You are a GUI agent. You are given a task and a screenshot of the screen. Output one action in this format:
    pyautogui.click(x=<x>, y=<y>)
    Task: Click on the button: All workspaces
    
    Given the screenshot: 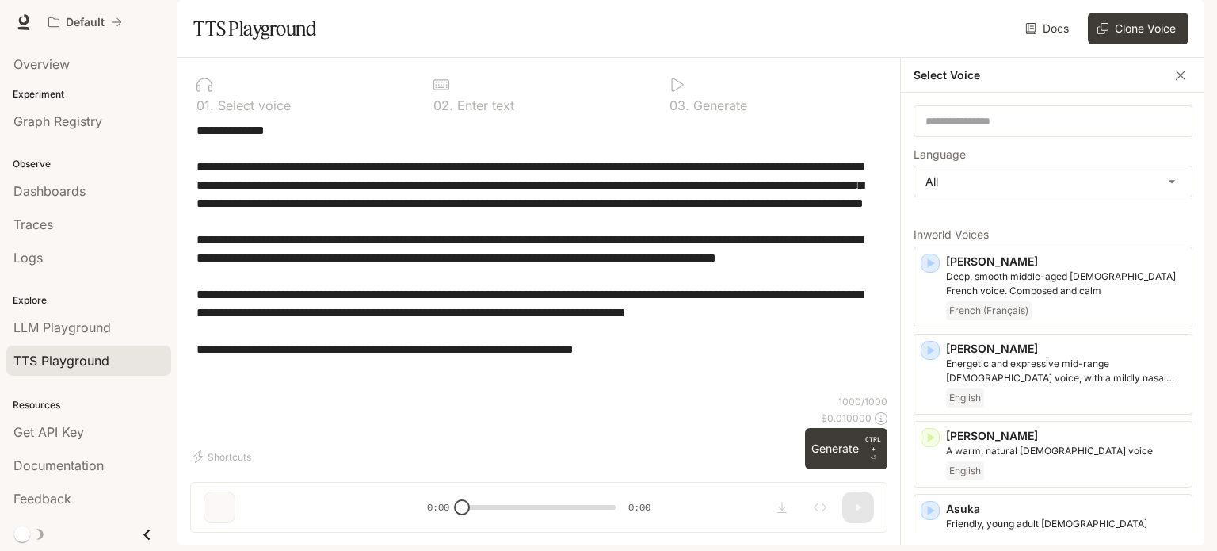 What is the action you would take?
    pyautogui.click(x=85, y=22)
    